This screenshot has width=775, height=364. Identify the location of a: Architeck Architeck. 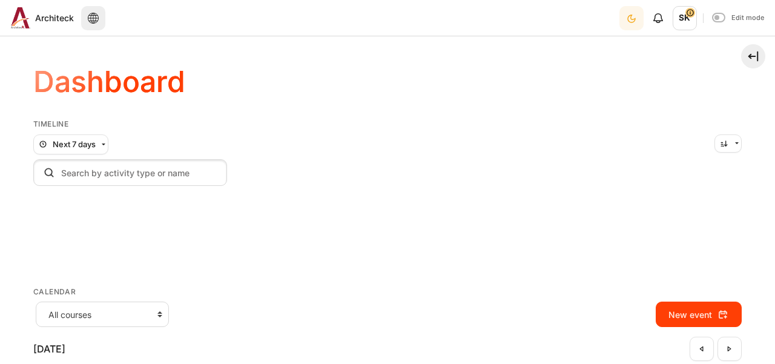
(40, 18).